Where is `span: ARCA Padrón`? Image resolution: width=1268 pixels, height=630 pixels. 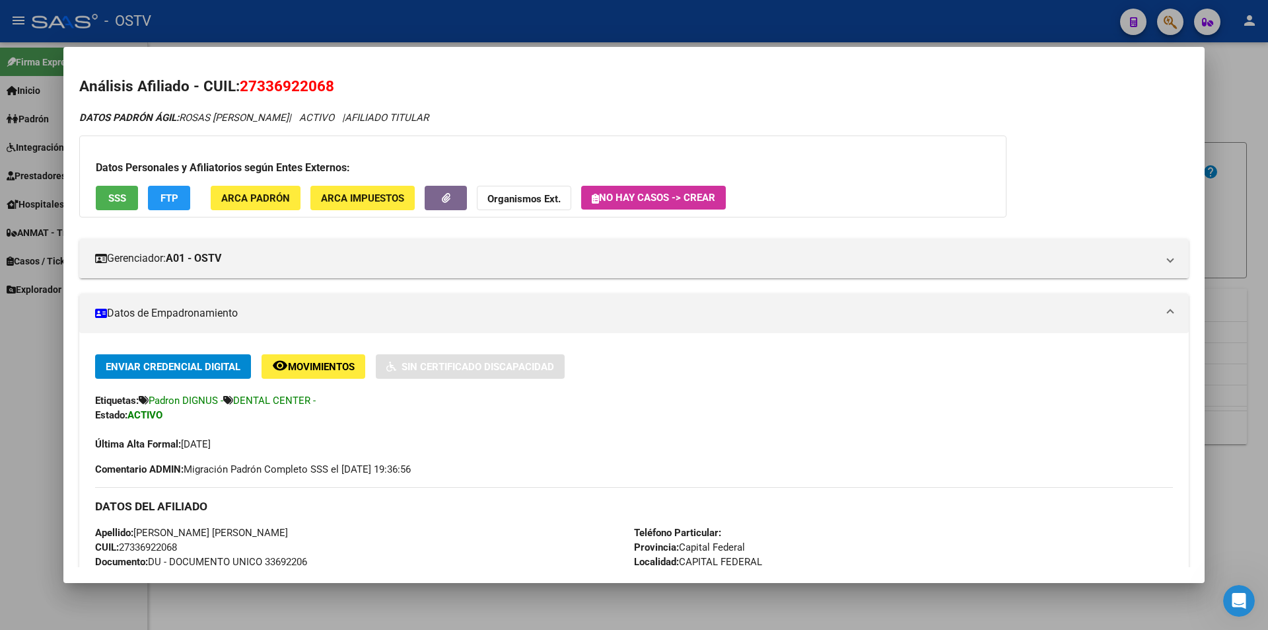
span: ARCA Padrón is located at coordinates (256, 198).